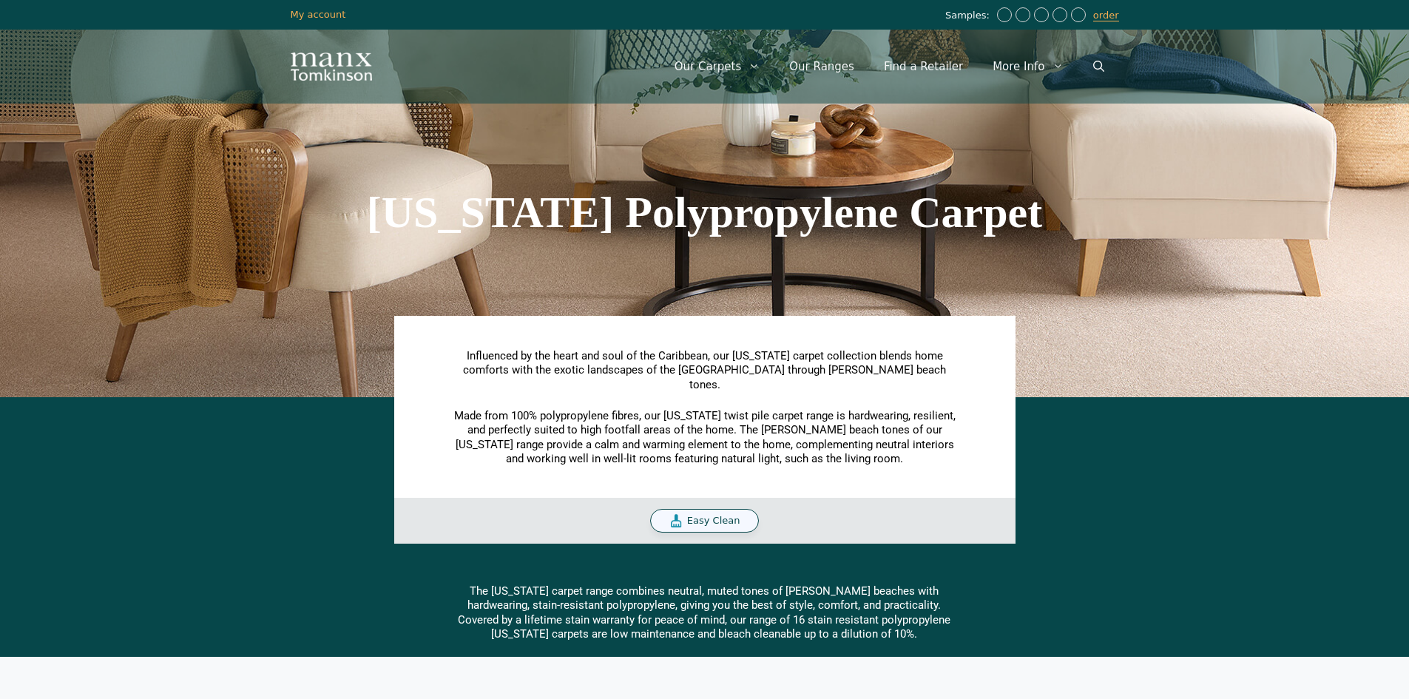 The image size is (1409, 699). What do you see at coordinates (318, 14) in the screenshot?
I see `a: My account` at bounding box center [318, 14].